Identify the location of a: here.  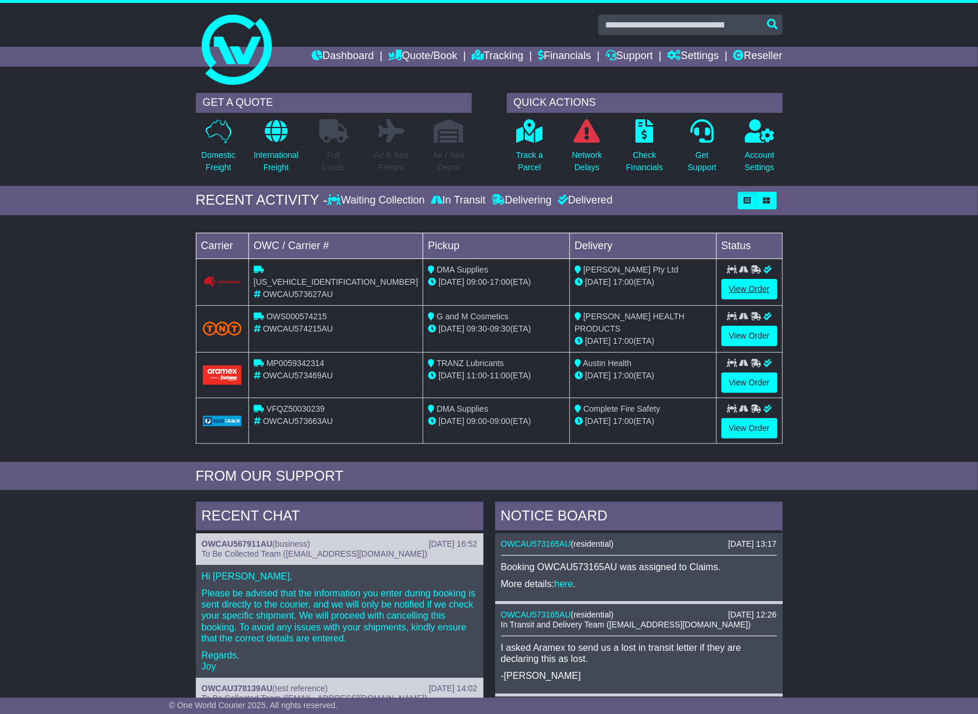
(563, 583).